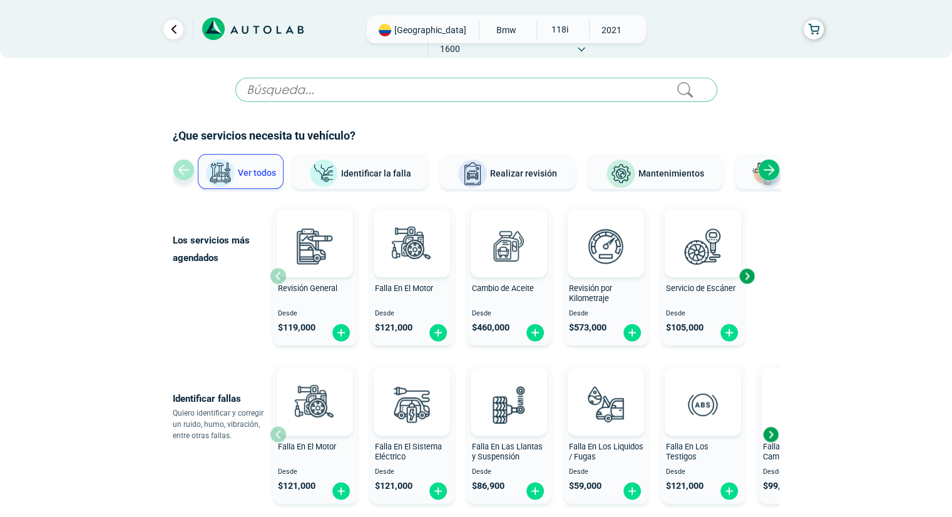  I want to click on img: revision_general-v3.svg, so click(315, 246).